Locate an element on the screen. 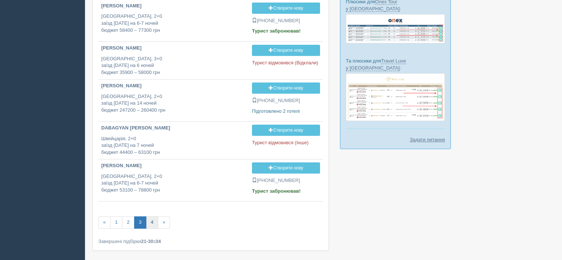  a: 2 is located at coordinates (128, 222).